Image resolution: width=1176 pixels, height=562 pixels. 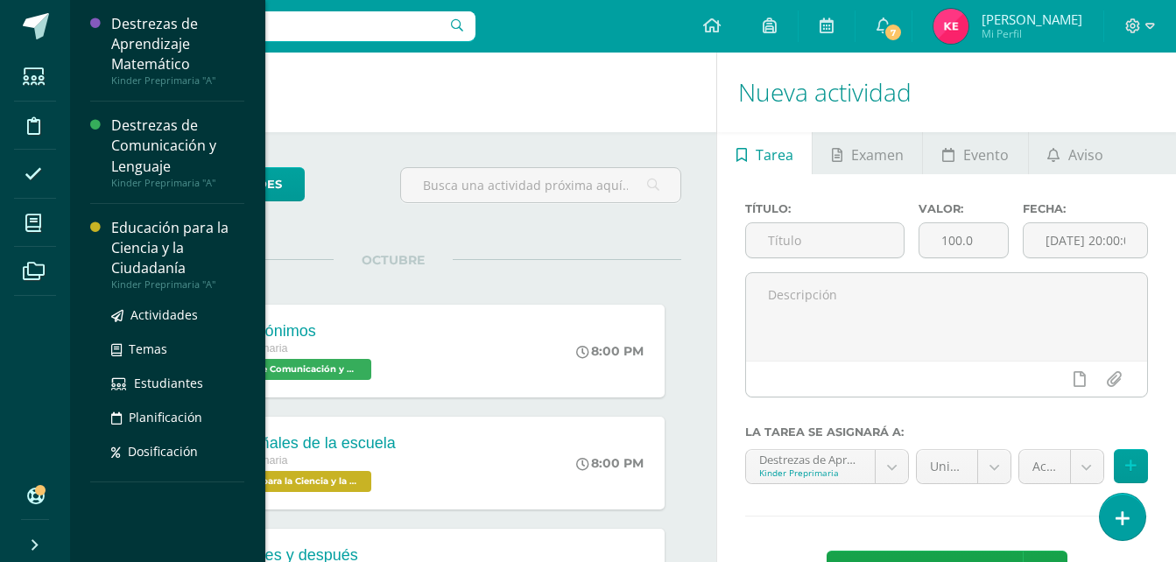 I want to click on span: 7, so click(x=893, y=32).